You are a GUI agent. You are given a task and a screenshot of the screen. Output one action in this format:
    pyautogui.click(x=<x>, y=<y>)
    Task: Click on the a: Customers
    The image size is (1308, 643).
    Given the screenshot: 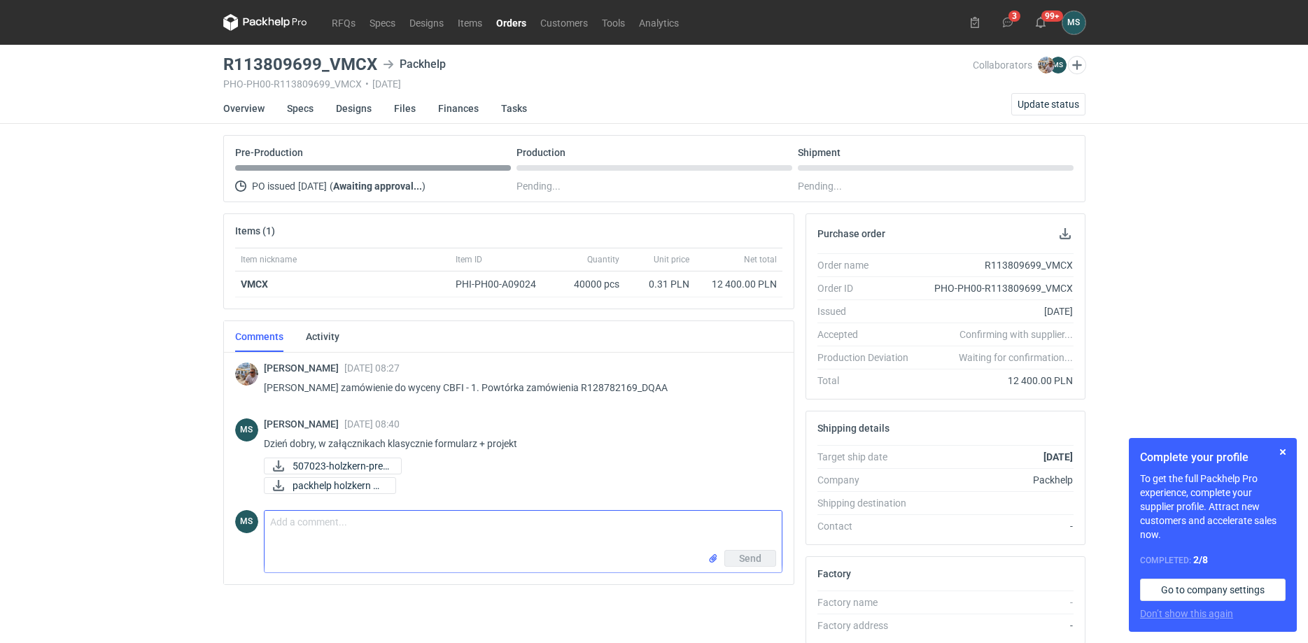 What is the action you would take?
    pyautogui.click(x=564, y=22)
    